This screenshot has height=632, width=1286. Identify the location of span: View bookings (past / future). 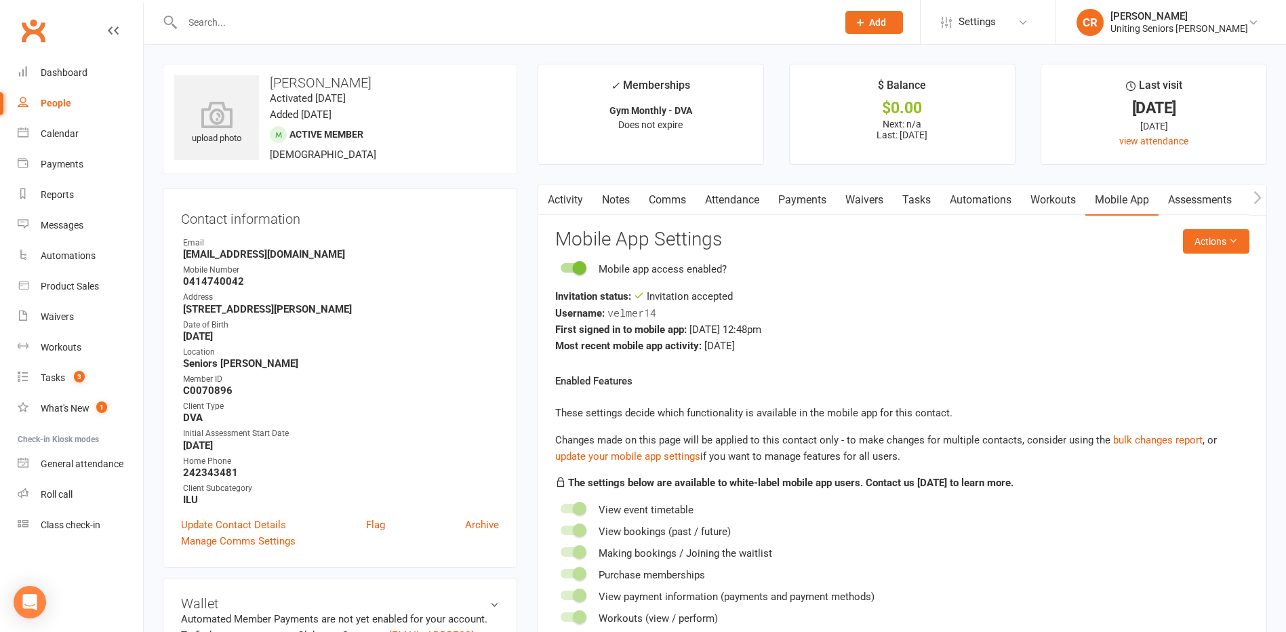
(664, 531).